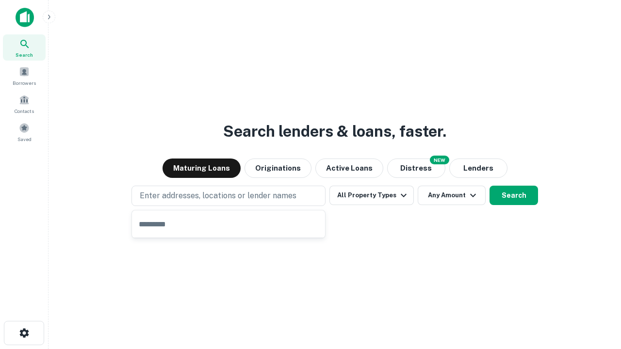  I want to click on button: Maturing Loans, so click(201, 168).